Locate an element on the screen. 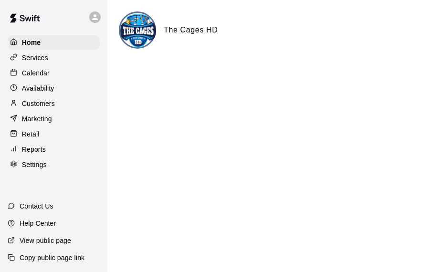 The width and height of the screenshot is (431, 272). img: The Cages HD logo is located at coordinates (138, 31).